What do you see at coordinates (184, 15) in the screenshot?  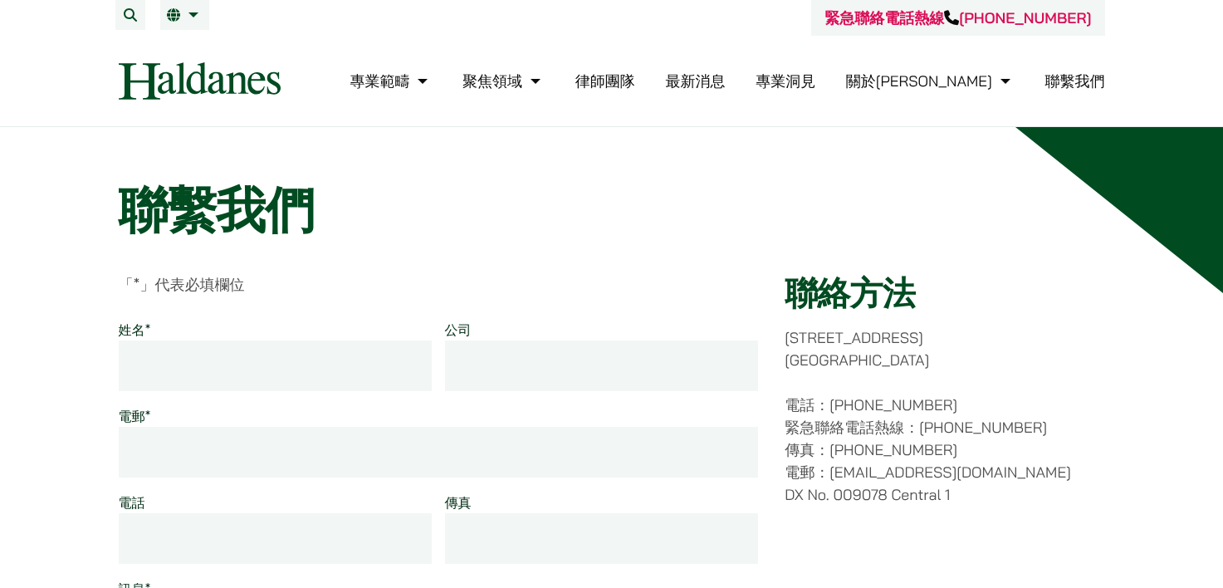 I see `a: 繁` at bounding box center [184, 15].